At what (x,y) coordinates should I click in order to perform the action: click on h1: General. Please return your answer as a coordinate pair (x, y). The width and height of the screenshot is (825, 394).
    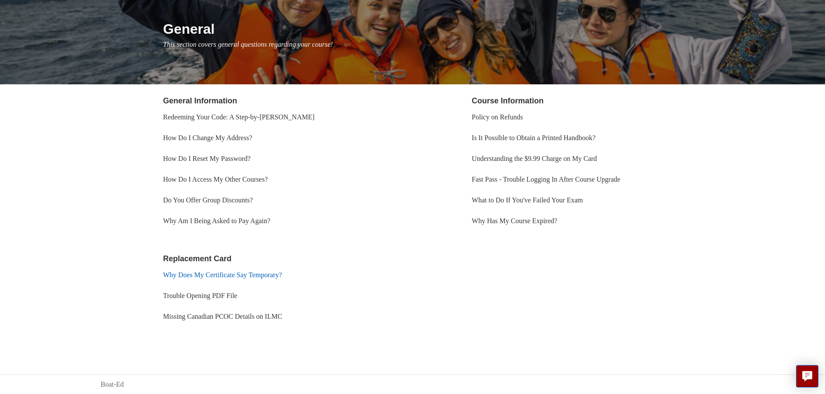
    Looking at the image, I should click on (444, 29).